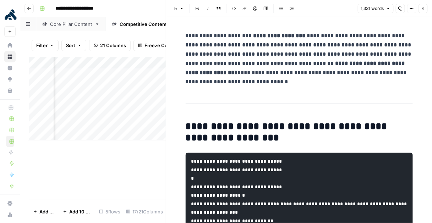 The height and width of the screenshot is (223, 432). Describe the element at coordinates (10, 15) in the screenshot. I see `button: Workspace: Kong` at that location.